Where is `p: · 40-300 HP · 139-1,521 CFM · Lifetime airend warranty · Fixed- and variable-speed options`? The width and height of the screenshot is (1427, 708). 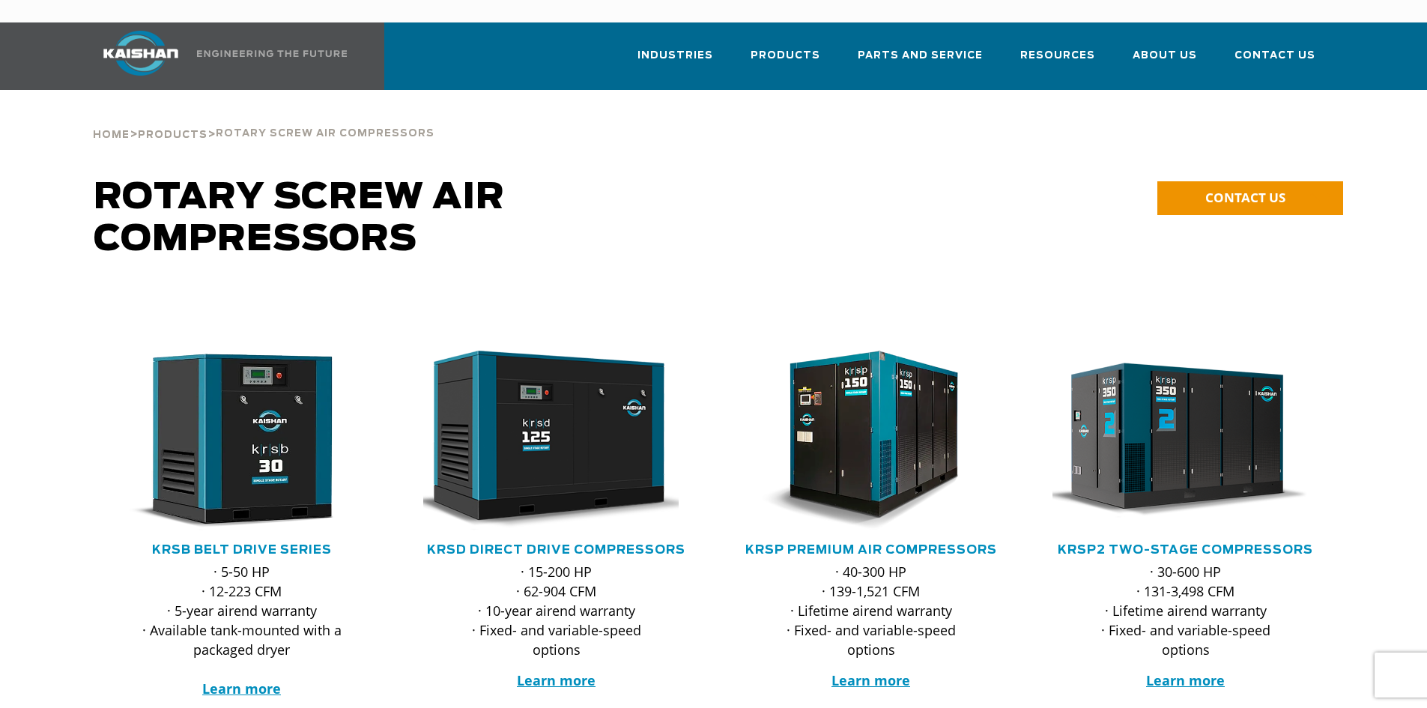
p: · 40-300 HP · 139-1,521 CFM · Lifetime airend warranty · Fixed- and variable-speed options is located at coordinates (871, 610).